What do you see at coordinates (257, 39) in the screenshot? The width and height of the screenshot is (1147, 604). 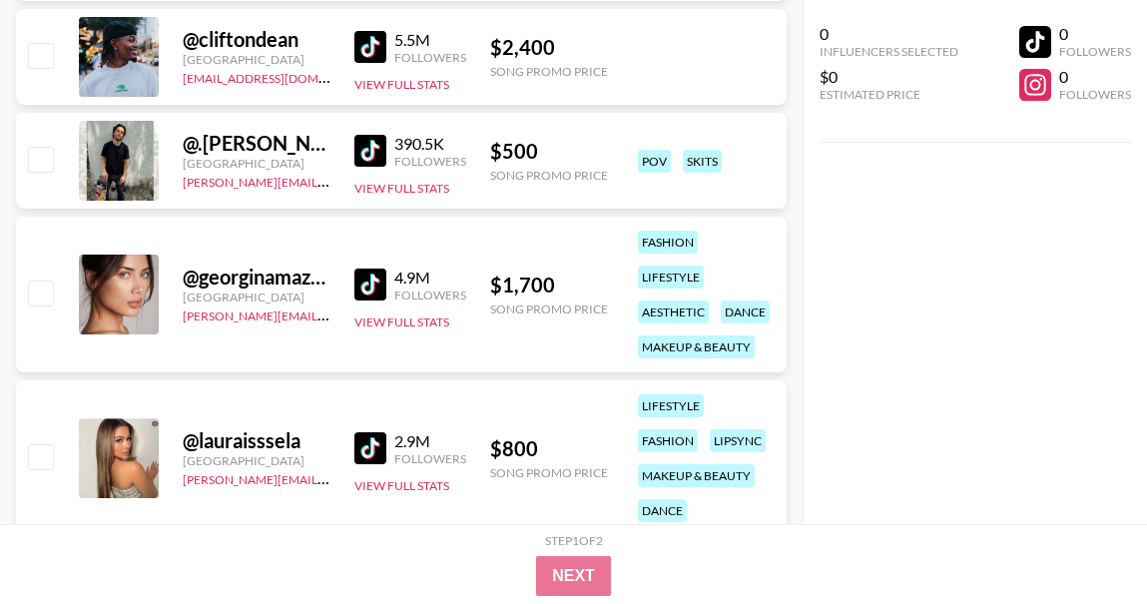 I see `div: @ cliftondean` at bounding box center [257, 39].